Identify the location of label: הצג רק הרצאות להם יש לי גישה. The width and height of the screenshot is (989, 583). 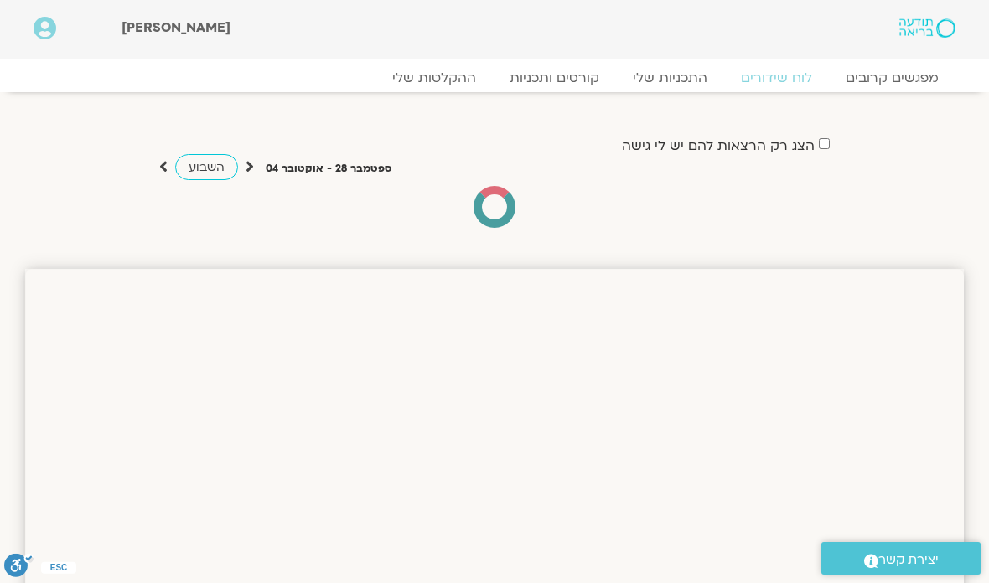
(718, 146).